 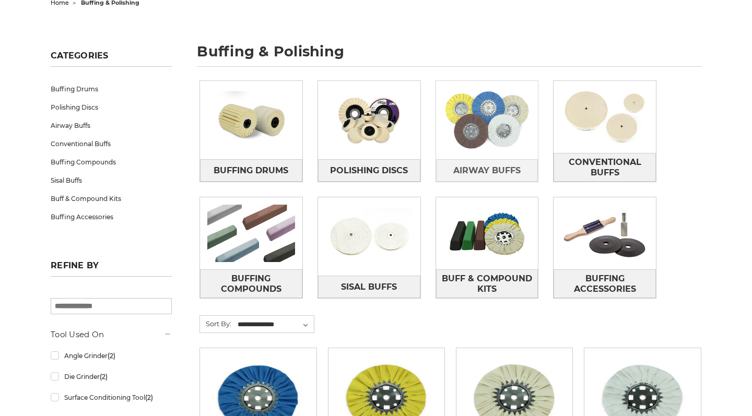 What do you see at coordinates (605, 233) in the screenshot?
I see `img: Buffing Accessories` at bounding box center [605, 233].